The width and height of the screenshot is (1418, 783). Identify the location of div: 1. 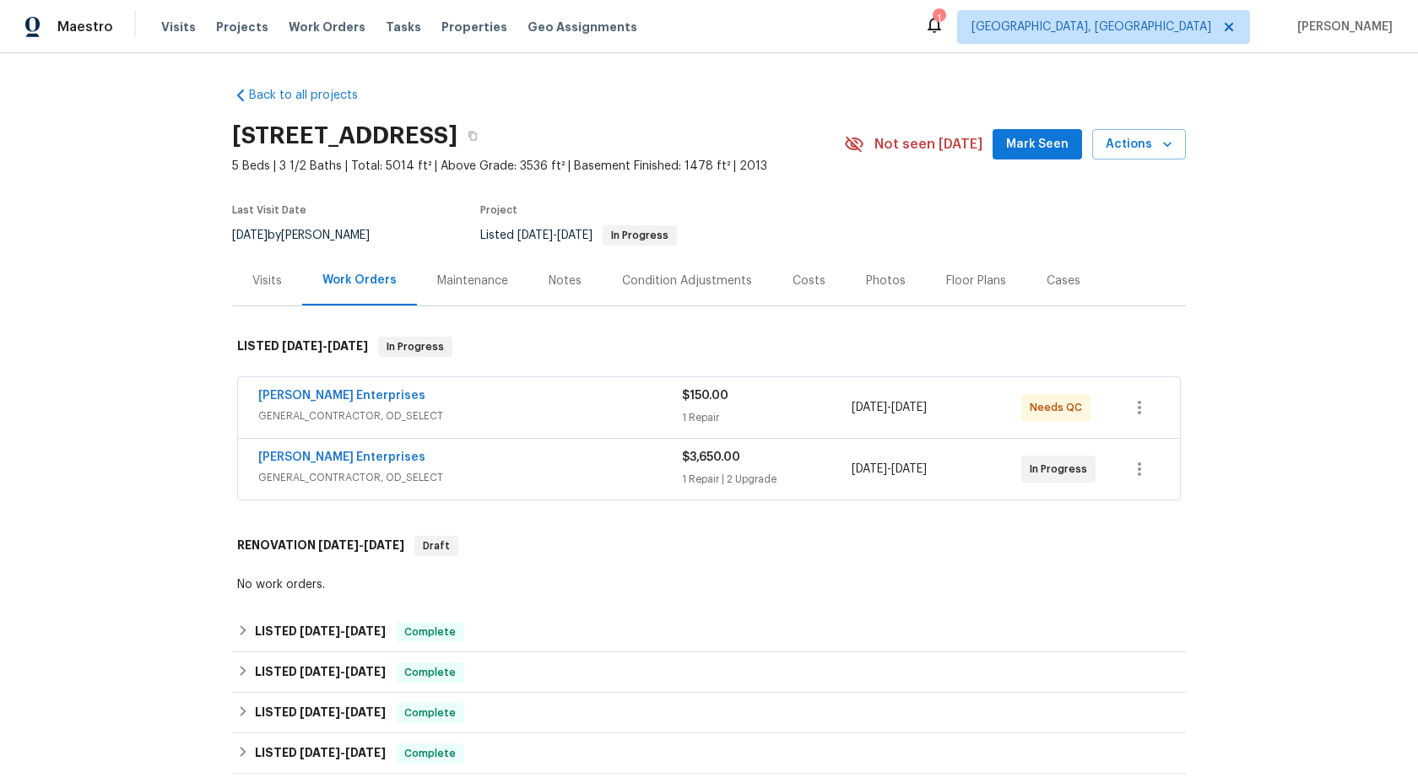
(939, 19).